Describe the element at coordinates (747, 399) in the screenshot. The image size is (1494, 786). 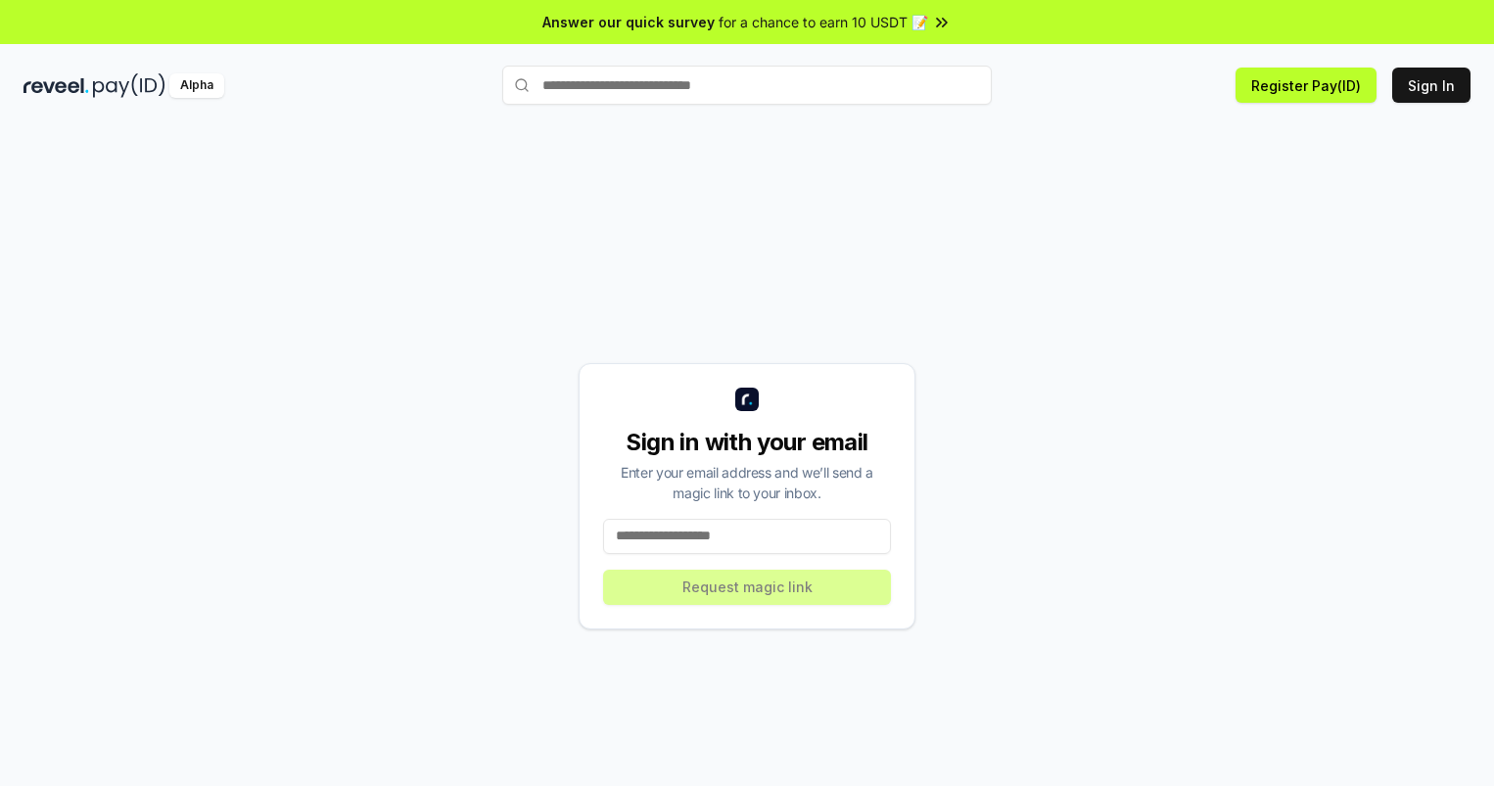
I see `img: logo_small` at that location.